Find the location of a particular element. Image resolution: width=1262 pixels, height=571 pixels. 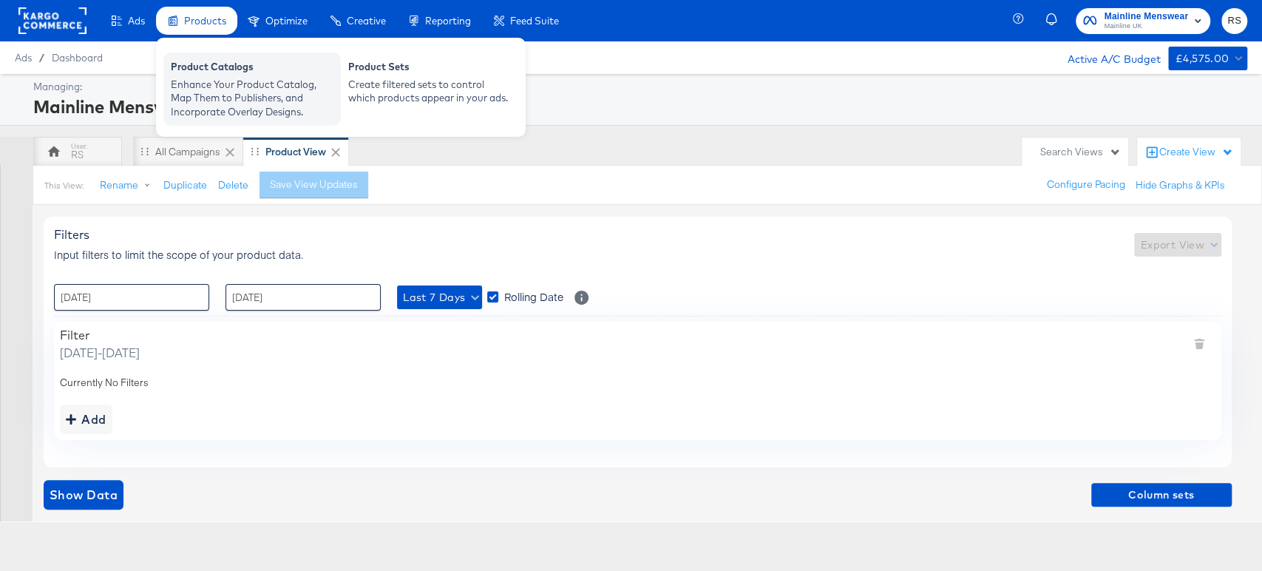

button: Column sets is located at coordinates (1162, 495).